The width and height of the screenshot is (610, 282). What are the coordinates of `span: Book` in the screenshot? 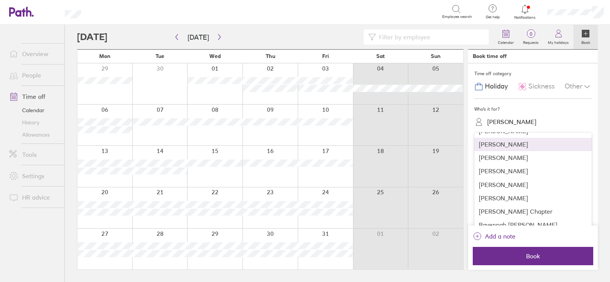 It's located at (533, 256).